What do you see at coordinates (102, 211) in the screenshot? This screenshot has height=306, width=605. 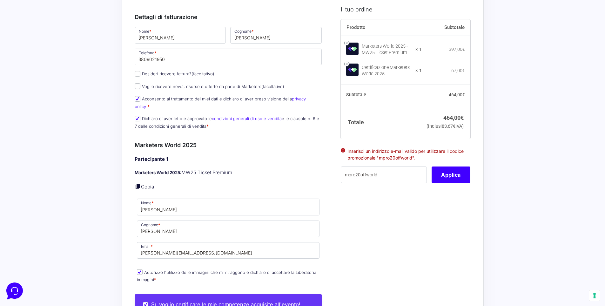 I see `button: Aiuto` at bounding box center [102, 211].